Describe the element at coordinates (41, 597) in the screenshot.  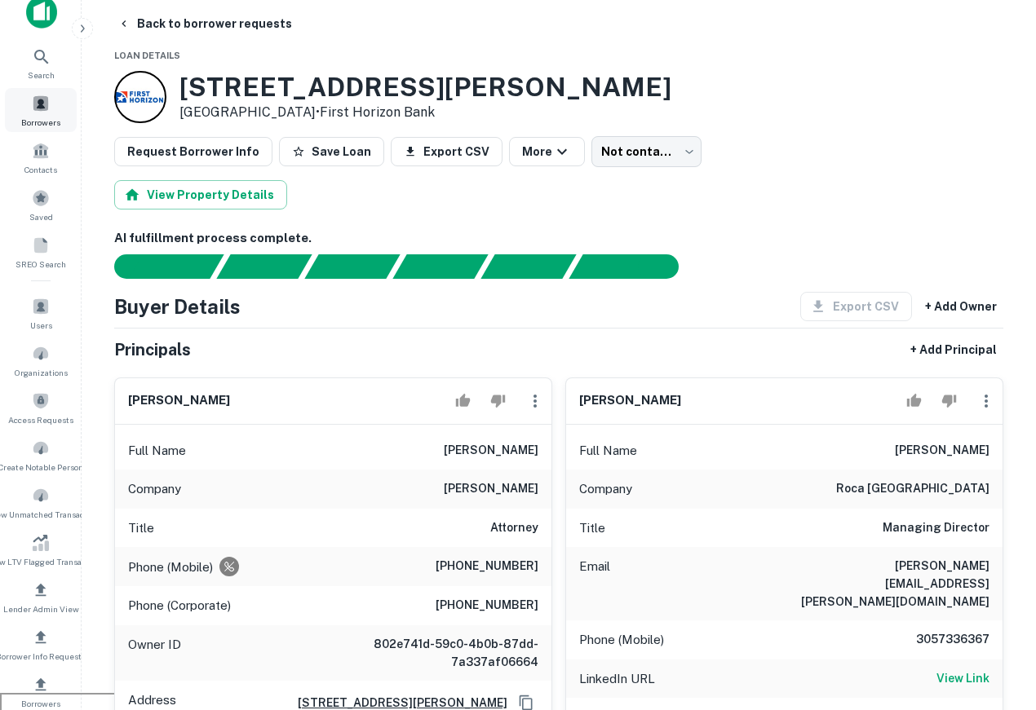
I see `div: Lender Admin View` at that location.